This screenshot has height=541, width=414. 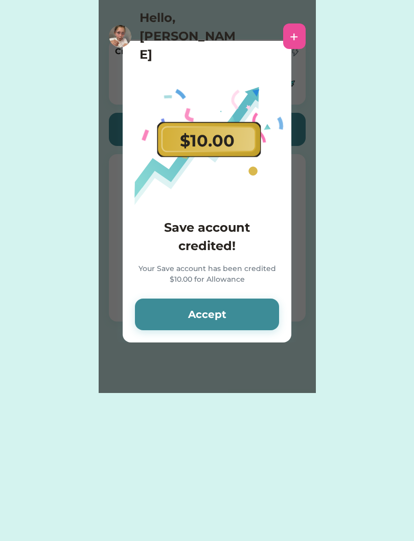 I want to click on button: Accept, so click(x=207, y=314).